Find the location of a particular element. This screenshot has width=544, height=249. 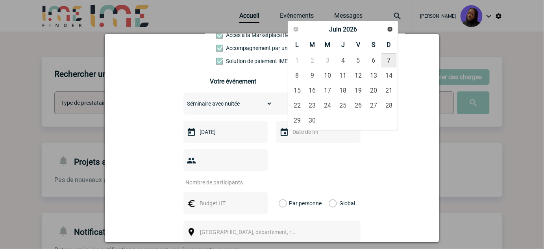

a: 18 is located at coordinates (343, 90).